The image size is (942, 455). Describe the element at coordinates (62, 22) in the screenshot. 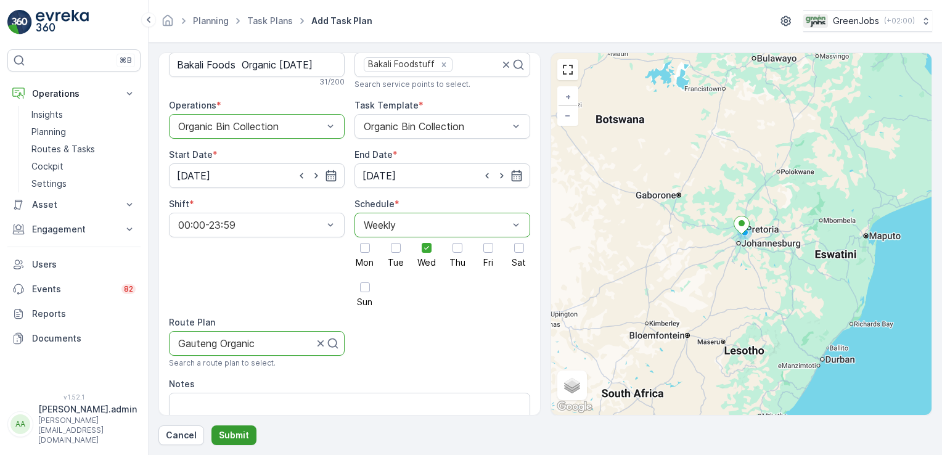

I see `img: logo_light-DOdMpM7g.png` at that location.